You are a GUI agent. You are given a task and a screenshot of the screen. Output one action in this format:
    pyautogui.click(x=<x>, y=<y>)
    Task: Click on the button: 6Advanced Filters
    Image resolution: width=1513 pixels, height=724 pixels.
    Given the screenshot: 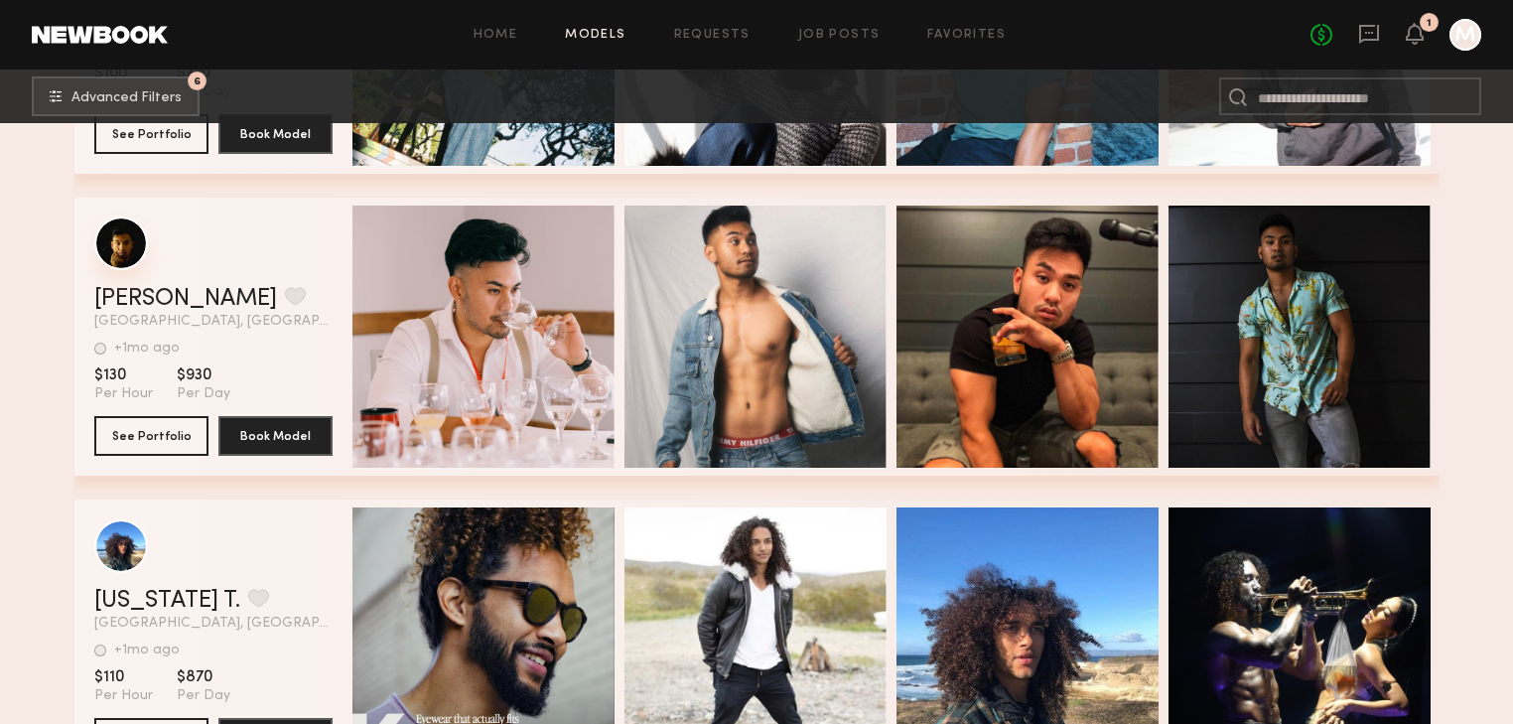 What is the action you would take?
    pyautogui.click(x=115, y=96)
    